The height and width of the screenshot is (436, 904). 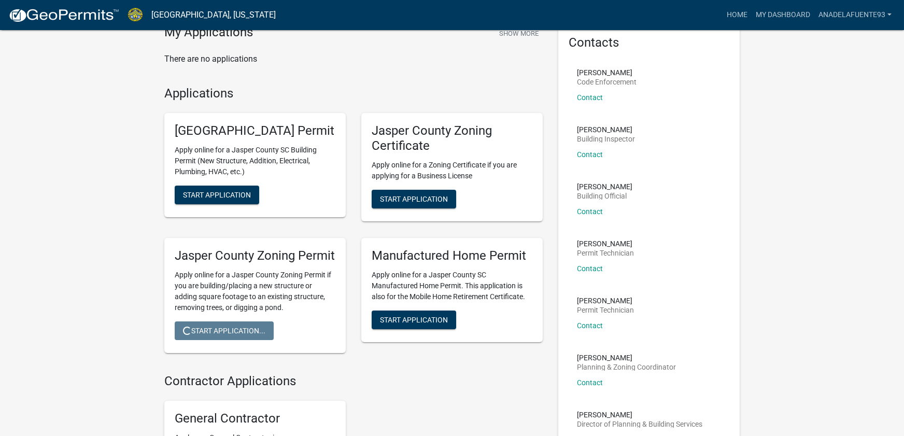 I want to click on a: Home, so click(x=737, y=15).